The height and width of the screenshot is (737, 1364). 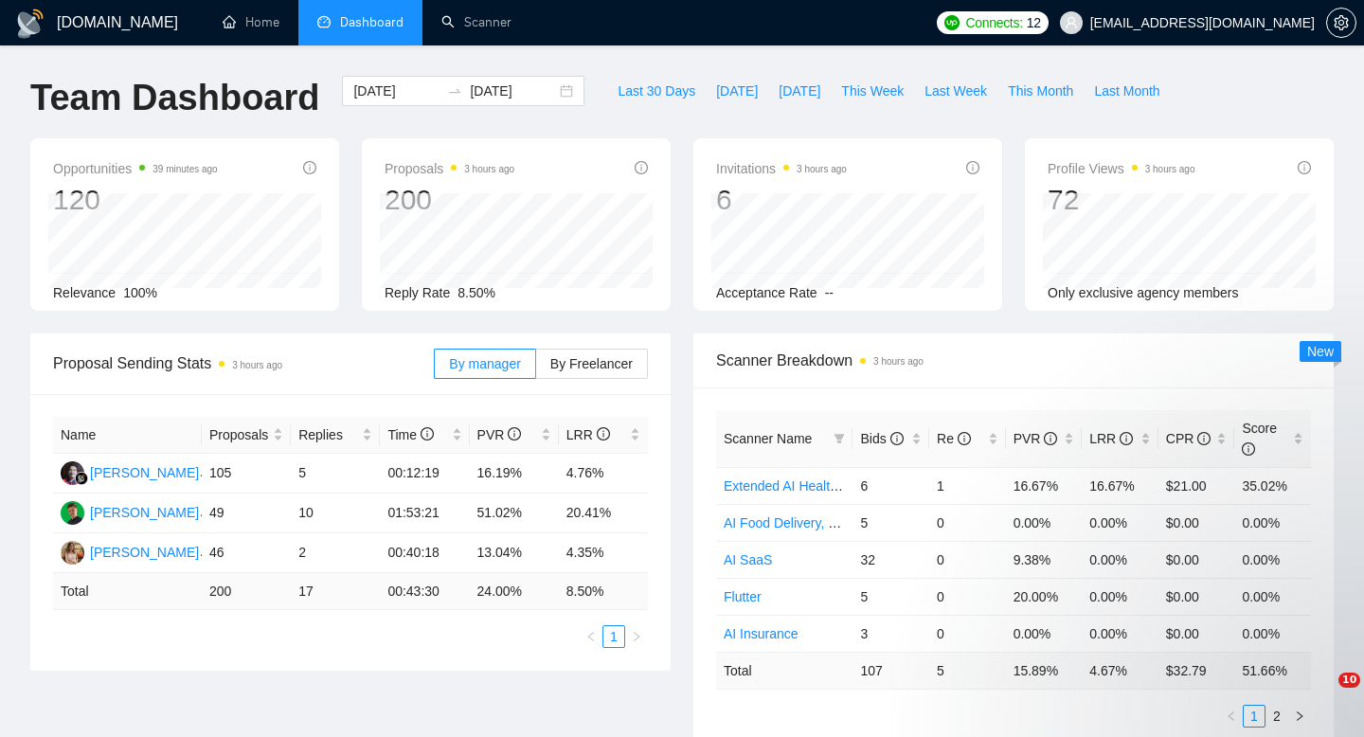 I want to click on a: 2, so click(x=1276, y=716).